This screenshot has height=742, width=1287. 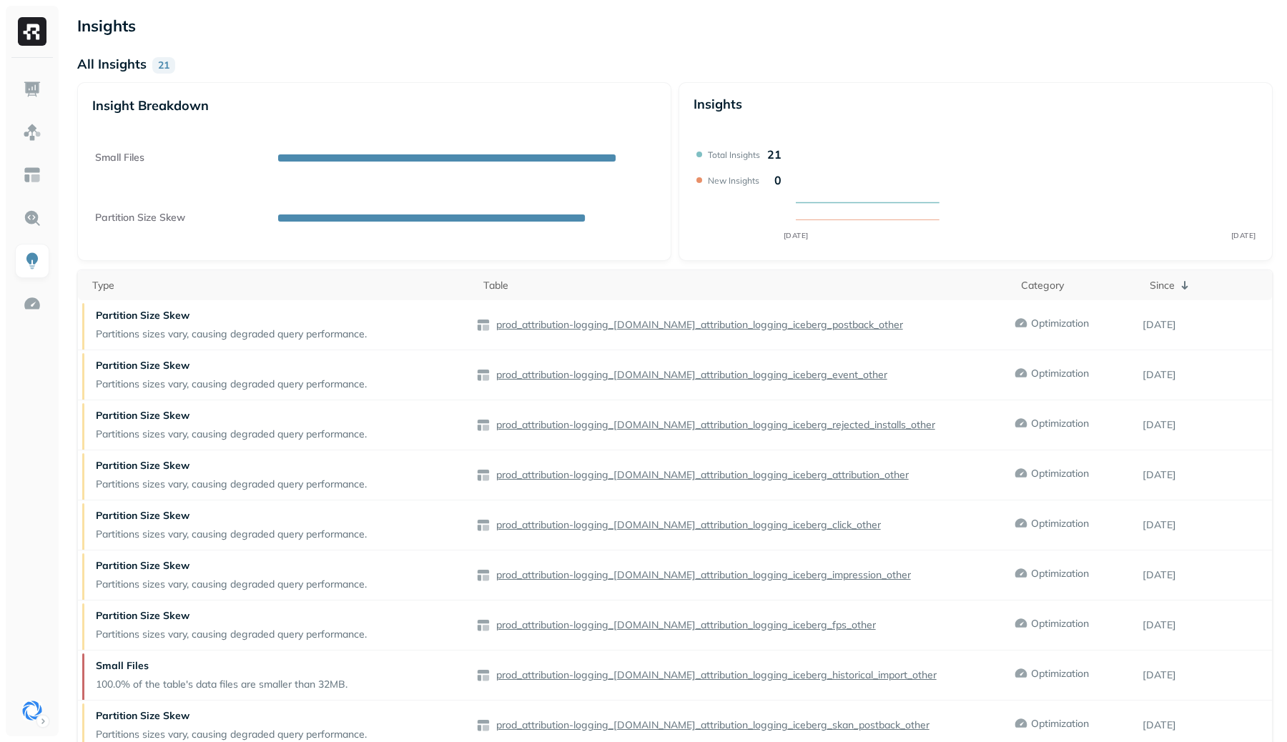 I want to click on img: Singular, so click(x=32, y=711).